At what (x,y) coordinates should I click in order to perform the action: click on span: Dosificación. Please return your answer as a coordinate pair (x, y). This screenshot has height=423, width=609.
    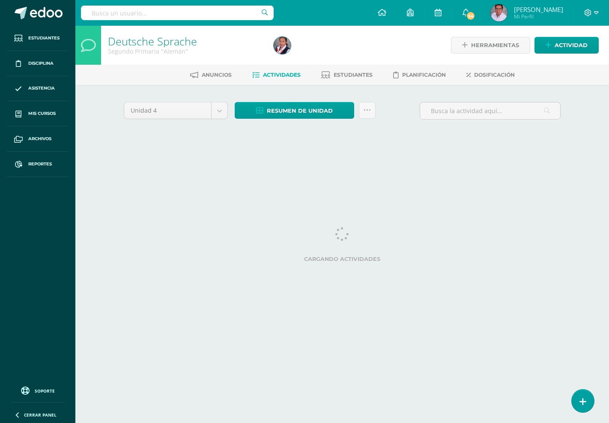
    Looking at the image, I should click on (494, 75).